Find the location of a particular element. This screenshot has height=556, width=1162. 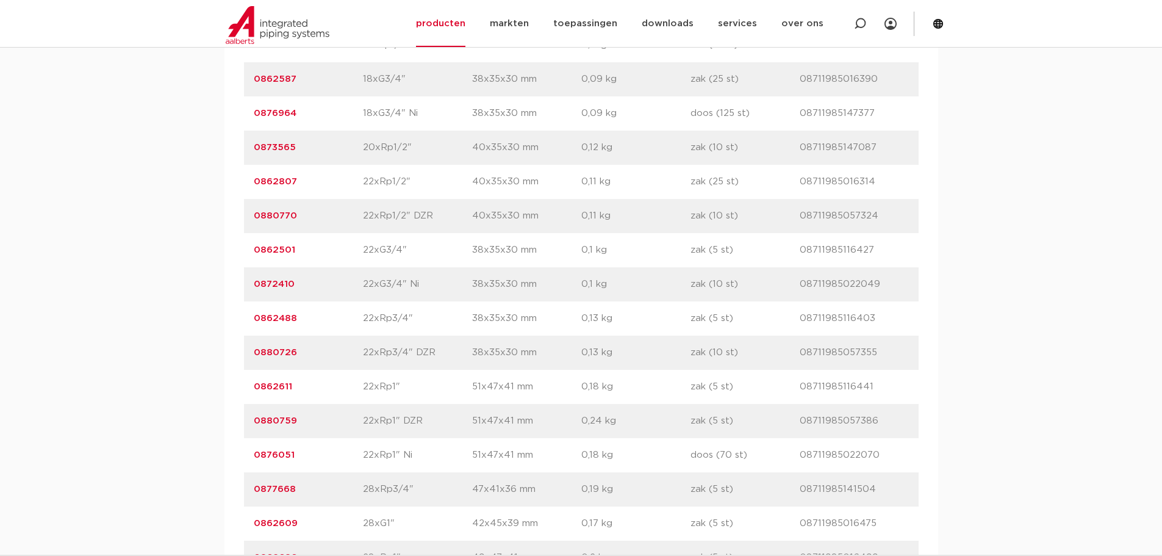

p: 18xG3/4" is located at coordinates (417, 79).